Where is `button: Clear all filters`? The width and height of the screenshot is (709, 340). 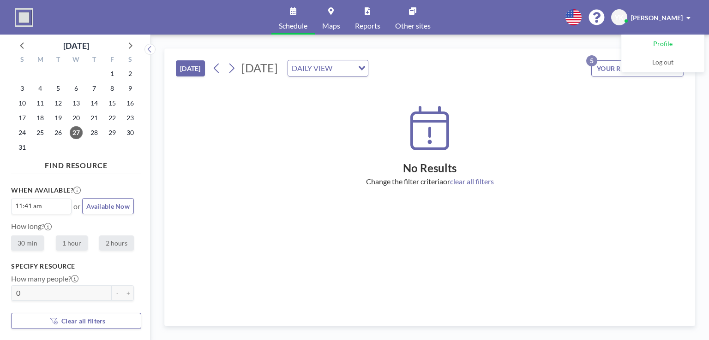 button: Clear all filters is located at coordinates (76, 321).